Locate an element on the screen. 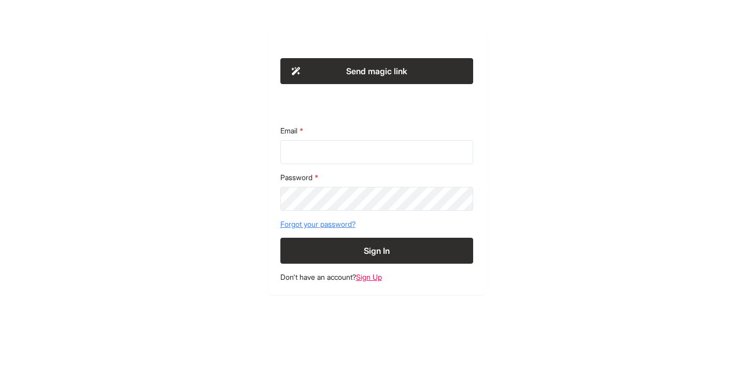 The width and height of the screenshot is (753, 367). button: Sign In is located at coordinates (377, 250).